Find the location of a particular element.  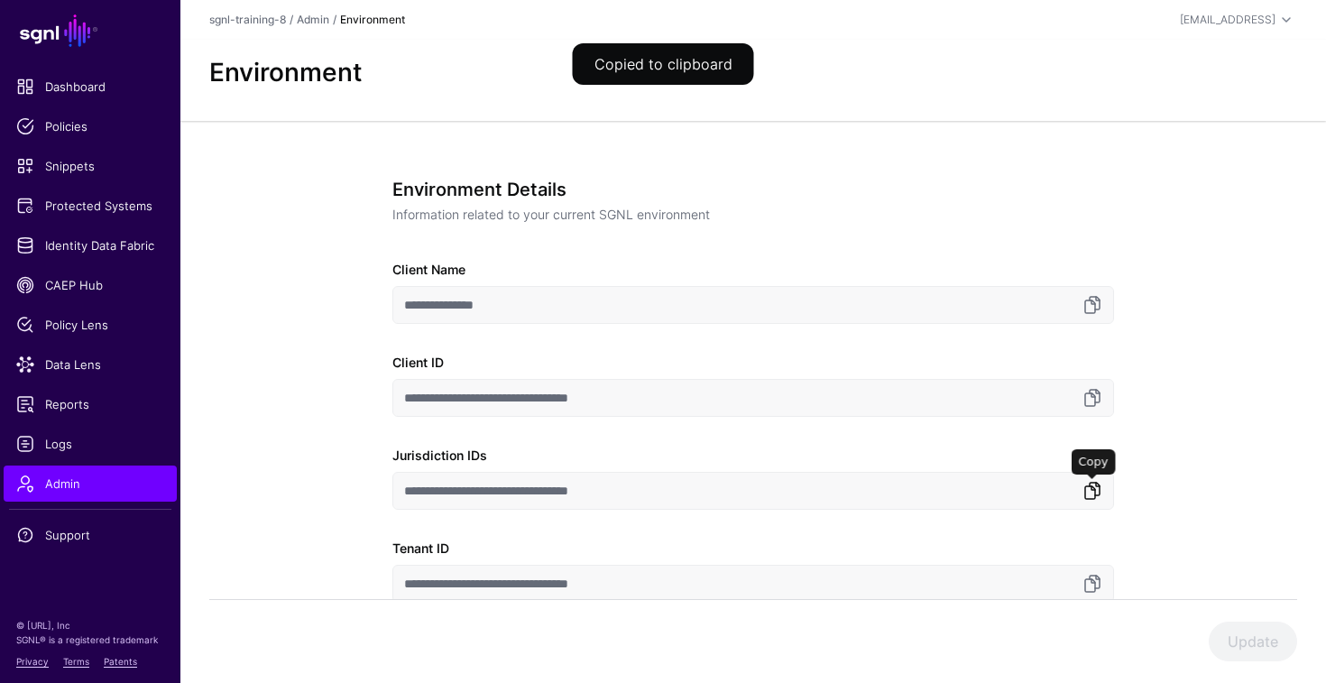

a: Protected Systems is located at coordinates (90, 206).